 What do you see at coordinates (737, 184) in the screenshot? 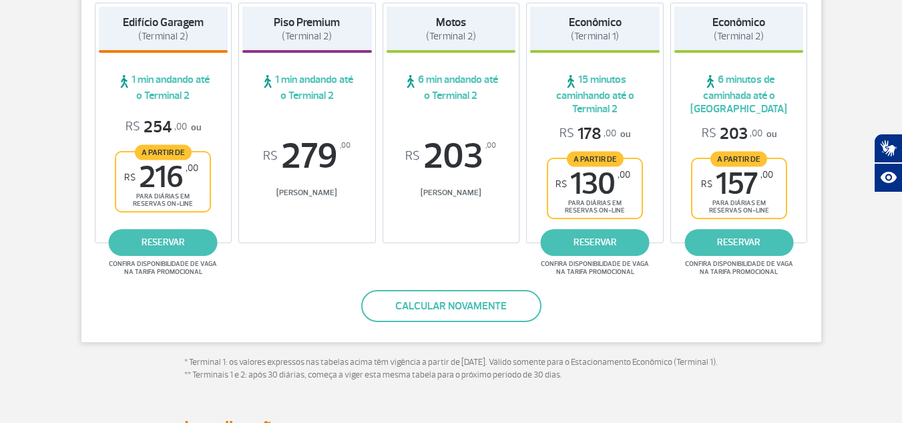
I see `span: 157` at bounding box center [737, 184].